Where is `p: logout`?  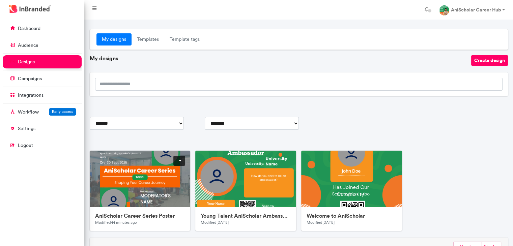 p: logout is located at coordinates (25, 146).